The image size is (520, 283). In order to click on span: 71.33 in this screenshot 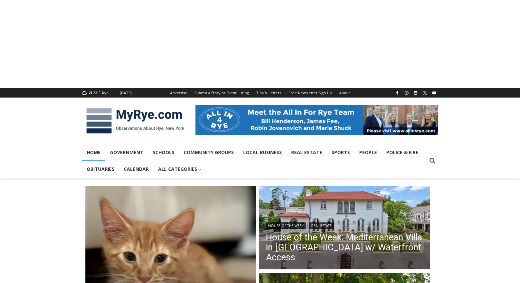, I will do `click(93, 93)`.